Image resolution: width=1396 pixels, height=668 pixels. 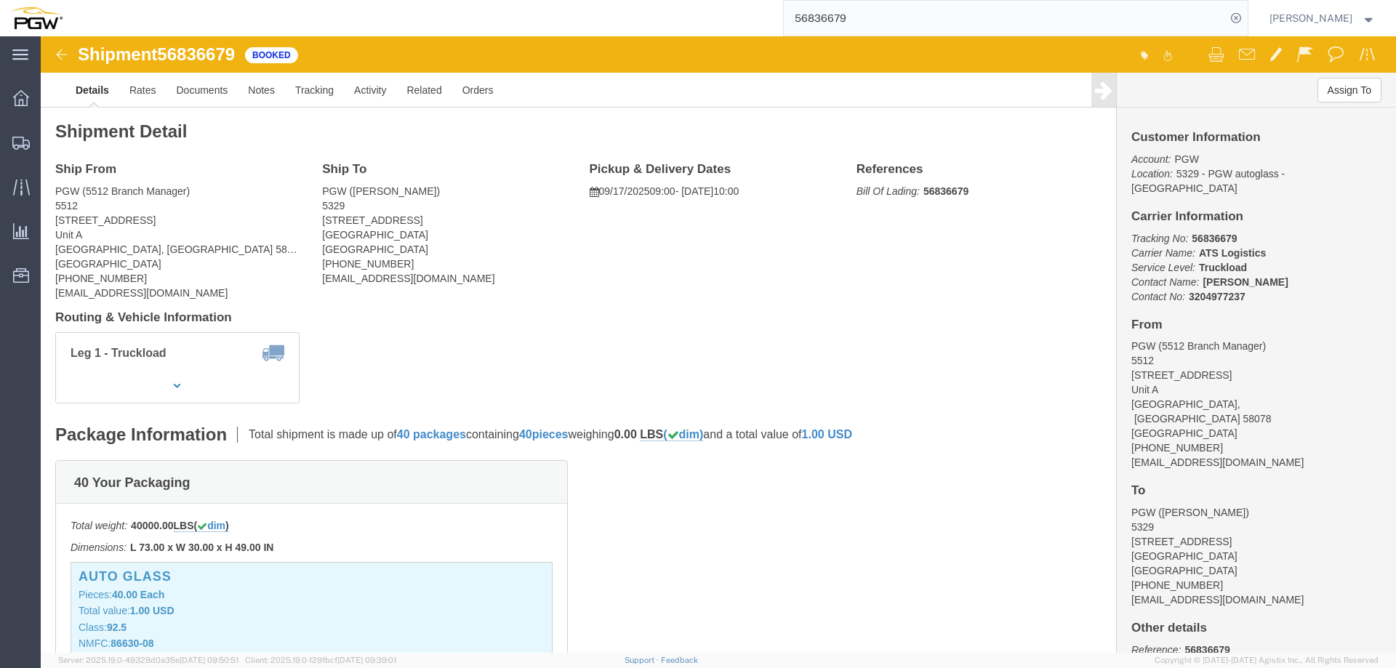 What do you see at coordinates (1311, 18) in the screenshot?
I see `span: Phillip Thornton` at bounding box center [1311, 18].